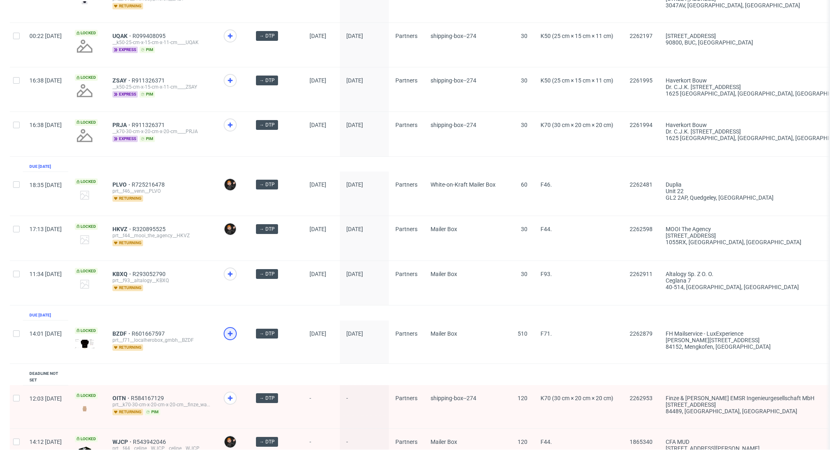  What do you see at coordinates (150, 442) in the screenshot?
I see `a: R543942046` at bounding box center [150, 442].